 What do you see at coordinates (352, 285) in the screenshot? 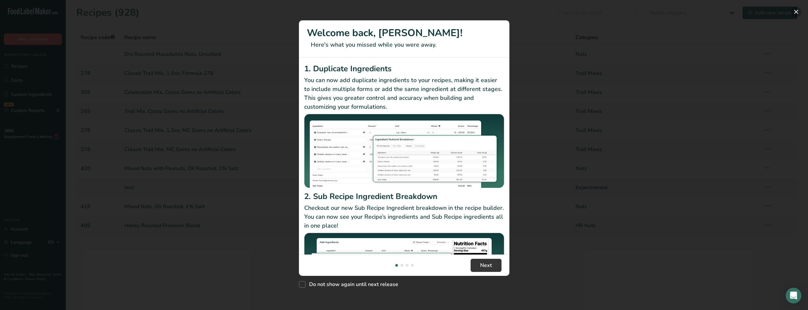
I see `span: Do not show again until next release` at bounding box center [352, 285].